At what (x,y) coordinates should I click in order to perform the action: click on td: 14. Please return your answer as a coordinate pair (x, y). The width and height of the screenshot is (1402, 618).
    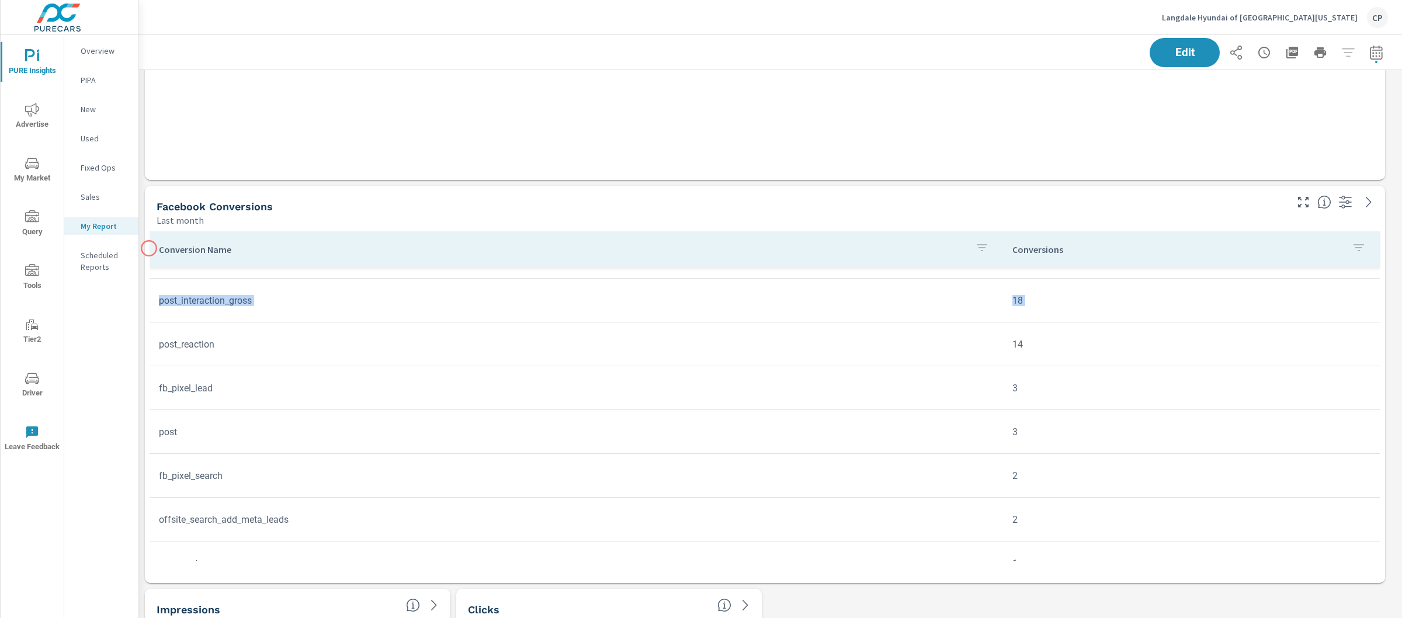
    Looking at the image, I should click on (1191, 344).